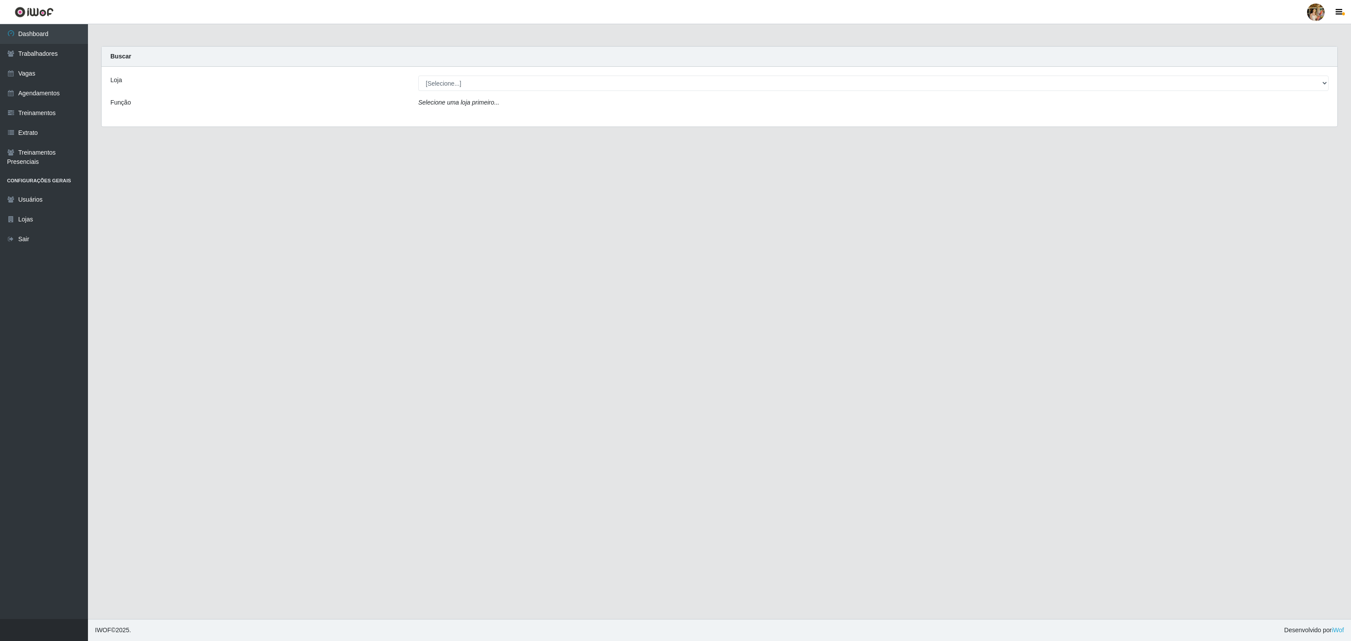  I want to click on span: IWOF, so click(103, 630).